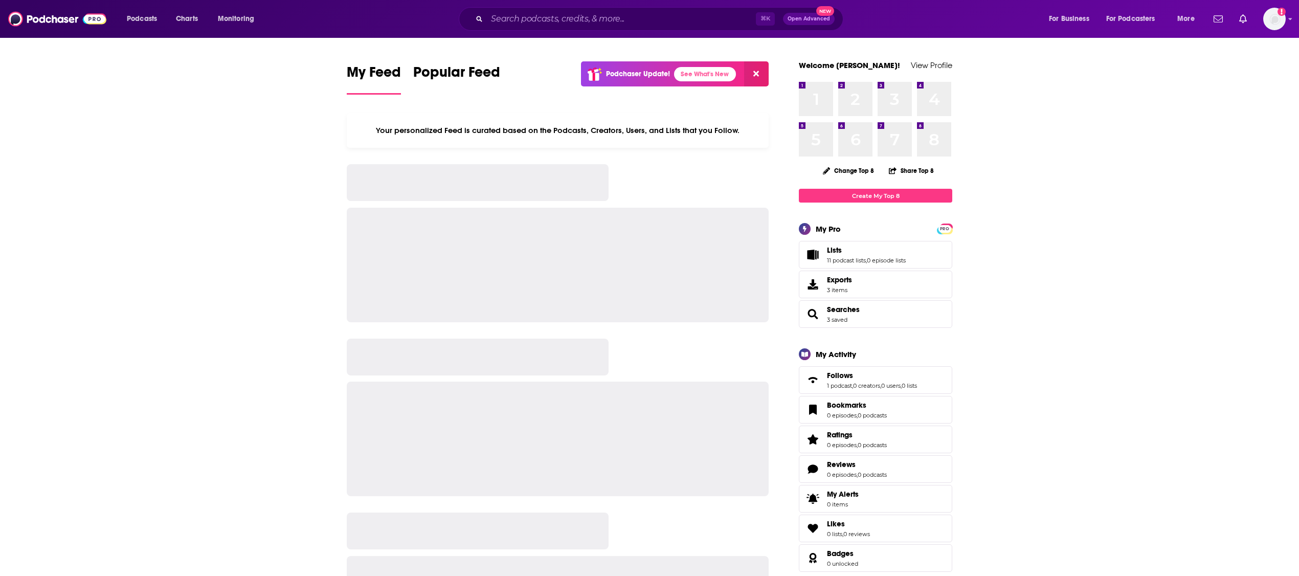 This screenshot has height=576, width=1299. Describe the element at coordinates (1274, 19) in the screenshot. I see `button: Show profile menu` at that location.